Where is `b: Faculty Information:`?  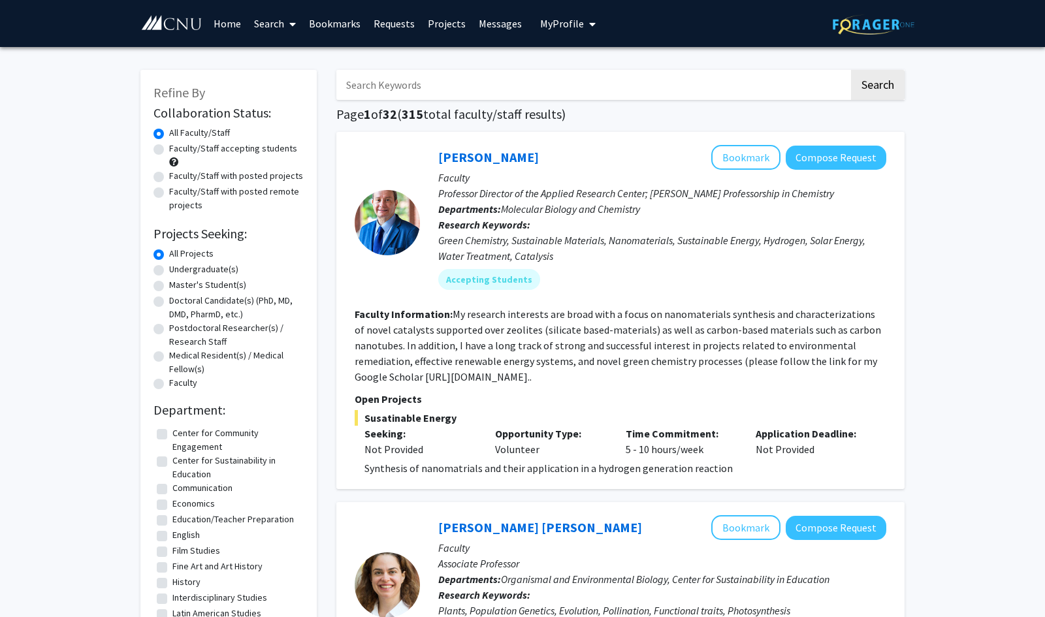
b: Faculty Information: is located at coordinates (404, 314).